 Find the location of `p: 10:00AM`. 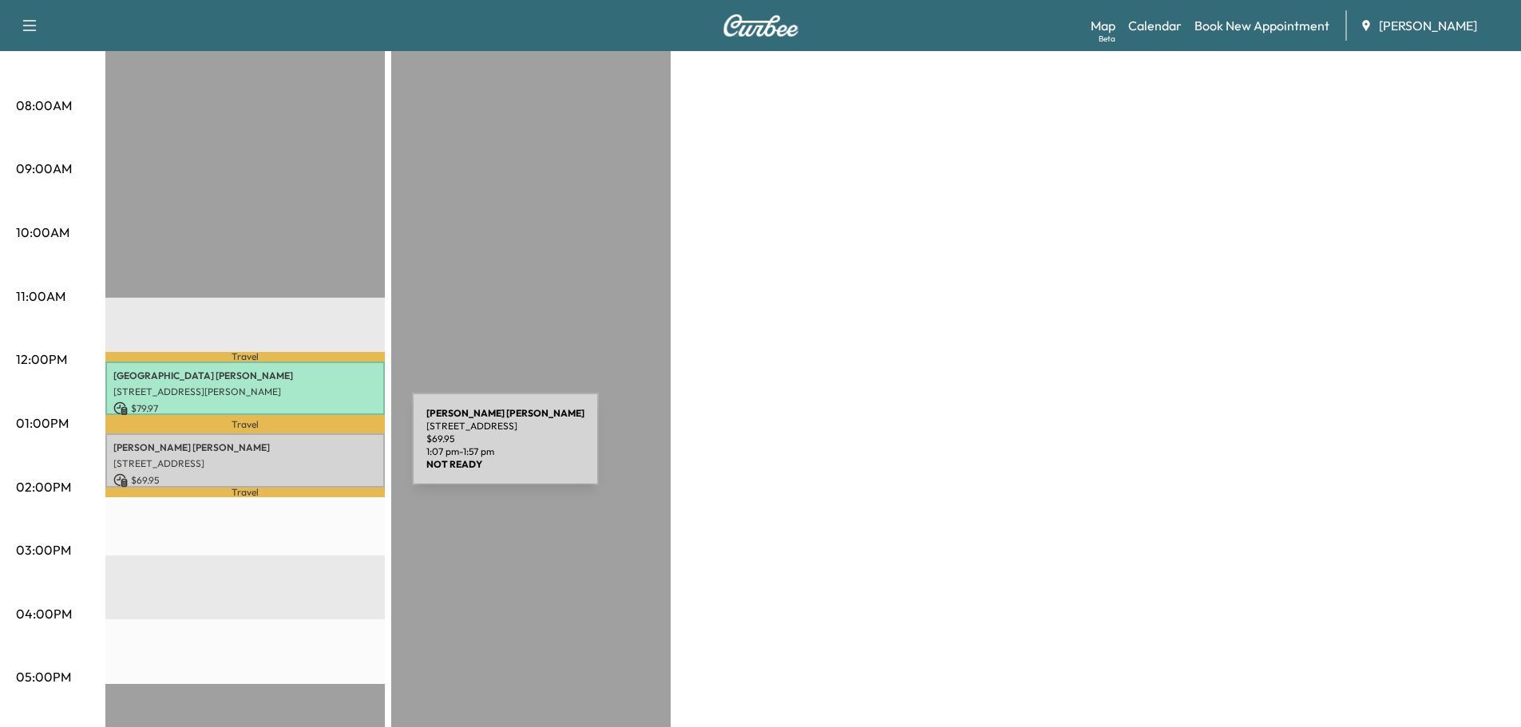

p: 10:00AM is located at coordinates (42, 232).